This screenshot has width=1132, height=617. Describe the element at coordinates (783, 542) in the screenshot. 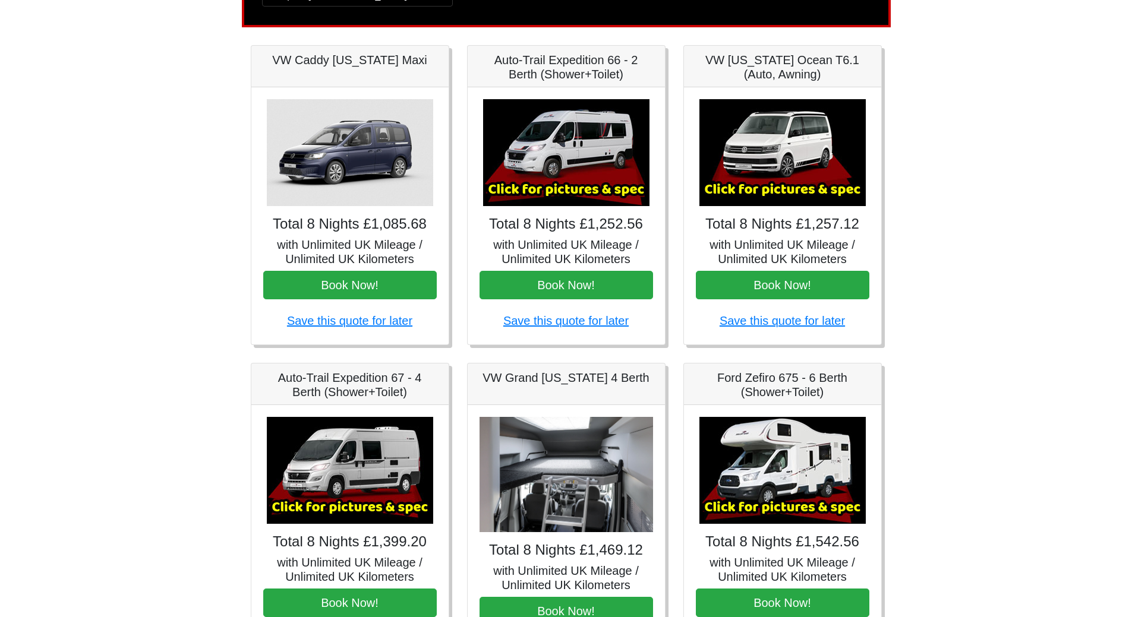

I see `h4: Total 8 Nights £1,542.56` at that location.